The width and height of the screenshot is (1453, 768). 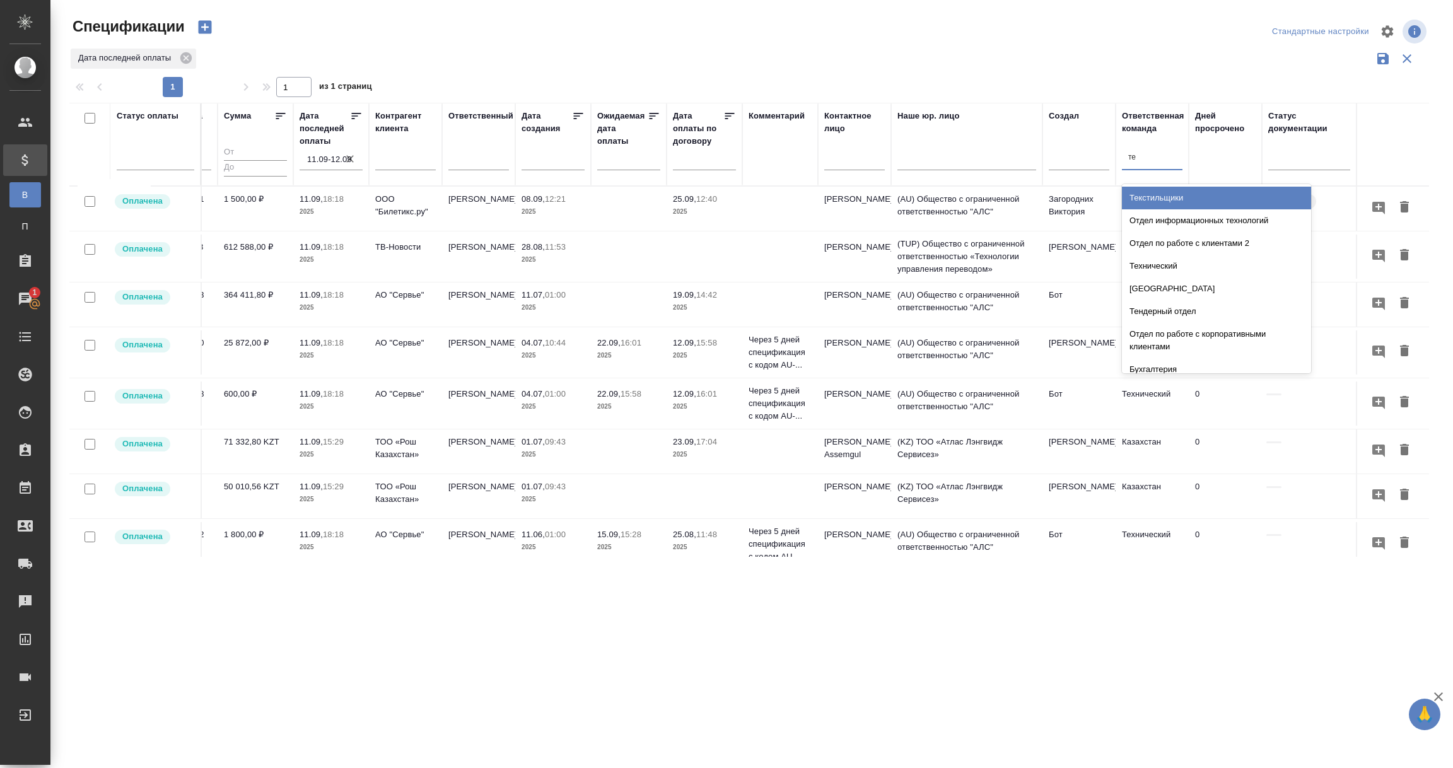 I want to click on div: Контрагент клиента, so click(x=405, y=122).